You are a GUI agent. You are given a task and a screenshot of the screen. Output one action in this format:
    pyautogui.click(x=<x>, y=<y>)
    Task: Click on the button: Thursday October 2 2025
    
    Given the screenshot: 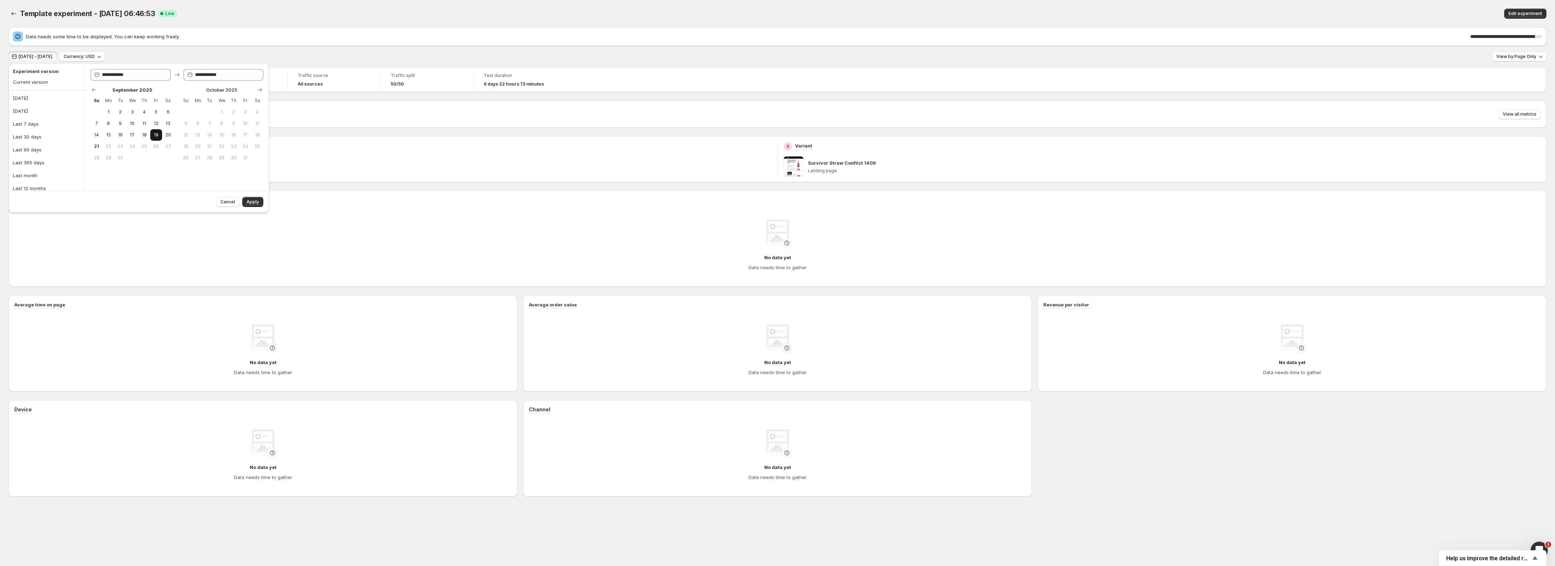 What is the action you would take?
    pyautogui.click(x=233, y=112)
    